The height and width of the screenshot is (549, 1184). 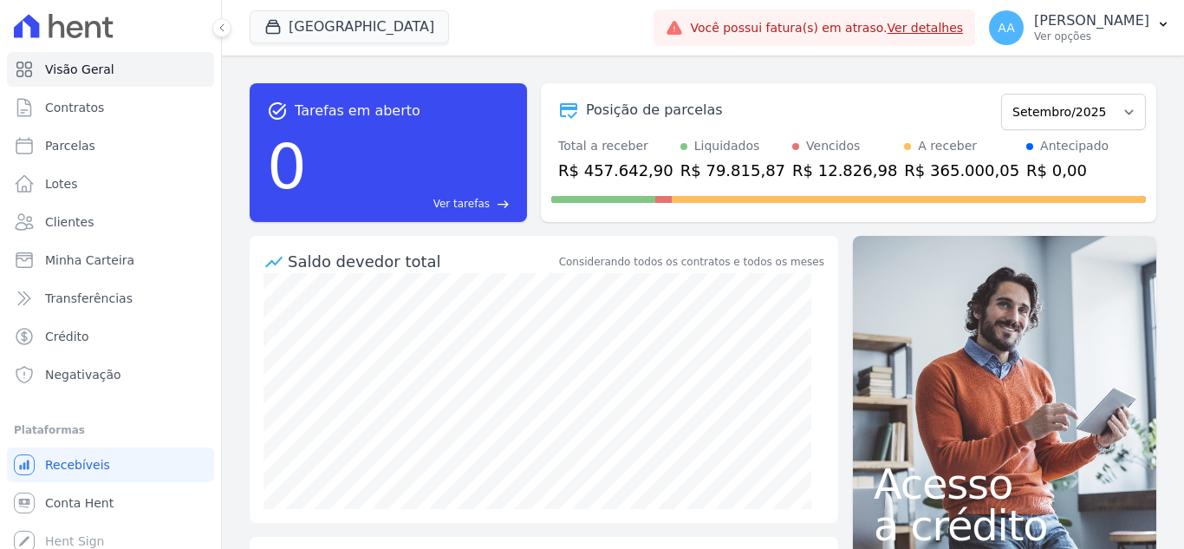 I want to click on a: Parcelas, so click(x=110, y=146).